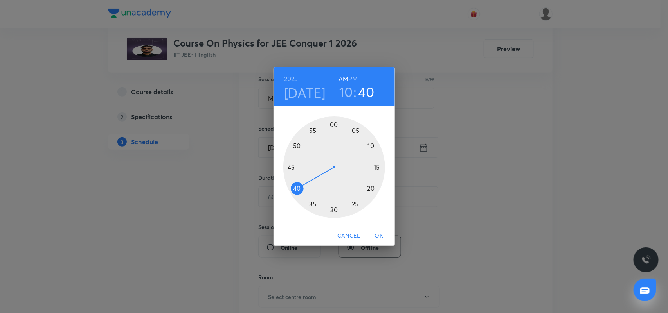 Image resolution: width=668 pixels, height=313 pixels. What do you see at coordinates (379, 236) in the screenshot?
I see `span: OK` at bounding box center [379, 236].